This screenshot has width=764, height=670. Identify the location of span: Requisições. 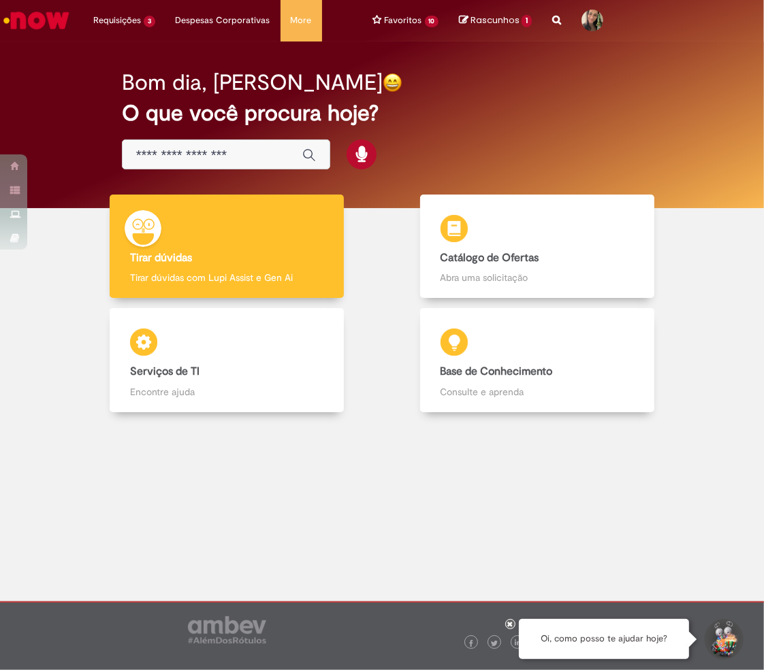
(117, 20).